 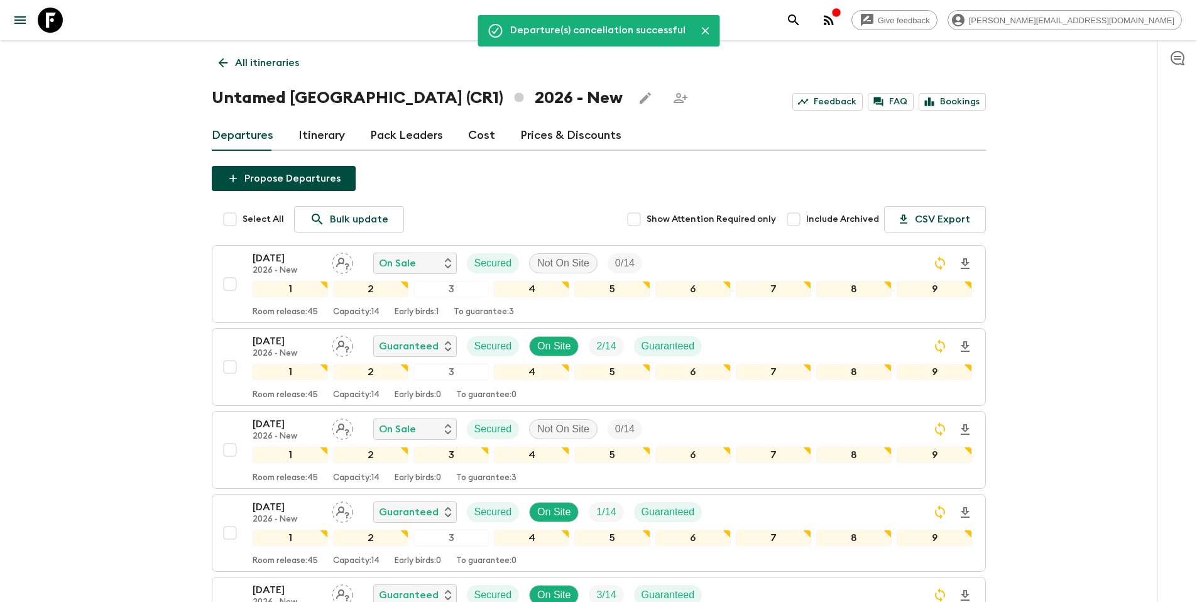 I want to click on button: Close, so click(x=705, y=31).